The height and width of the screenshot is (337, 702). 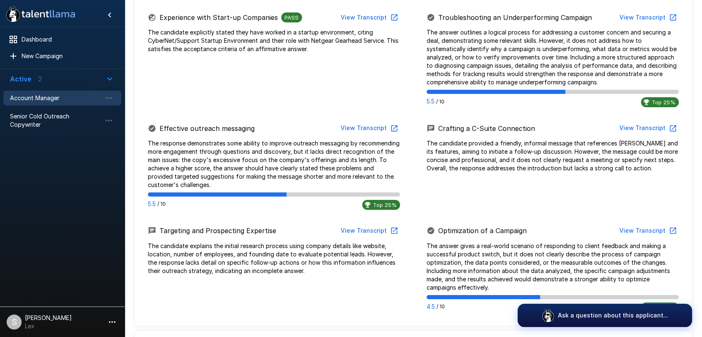 I want to click on p: Ask a question about this applicant..., so click(x=613, y=315).